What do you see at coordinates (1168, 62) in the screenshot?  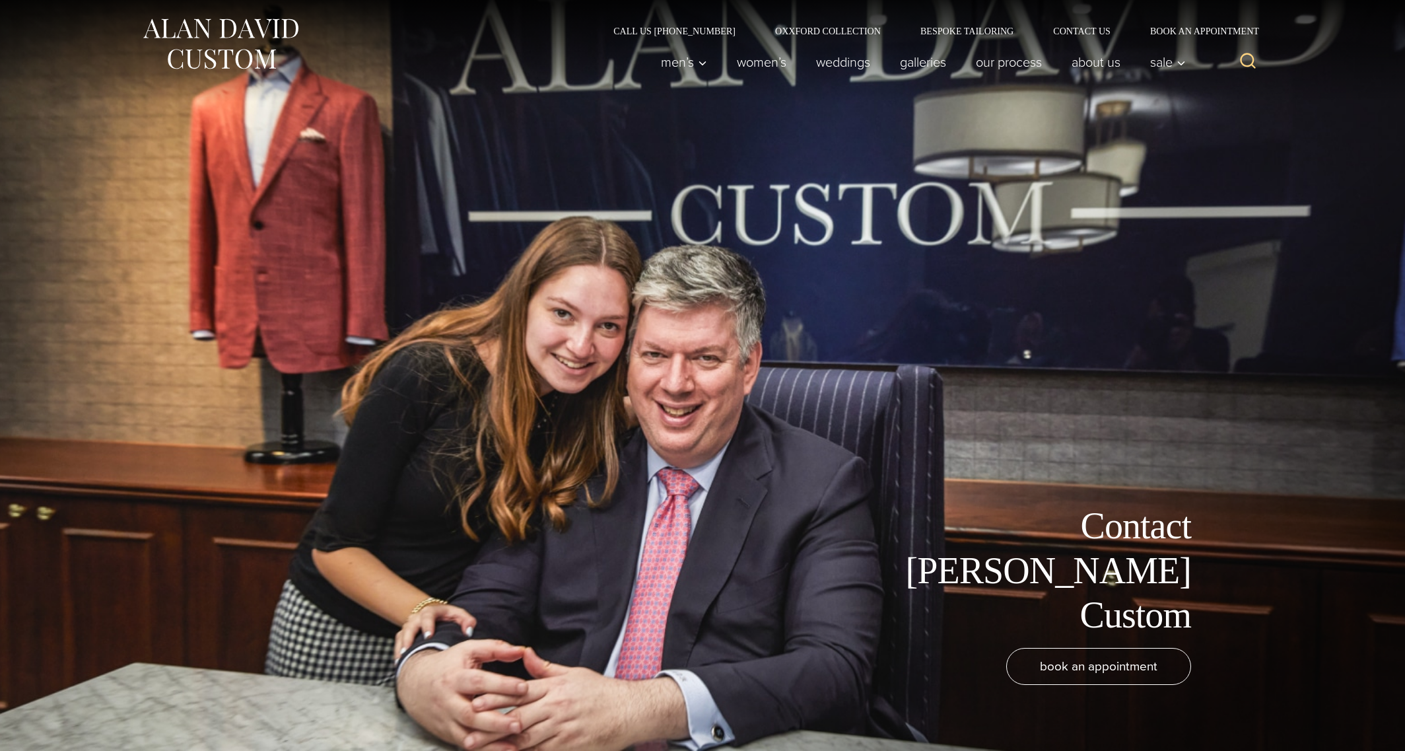 I see `span: Sale` at bounding box center [1168, 62].